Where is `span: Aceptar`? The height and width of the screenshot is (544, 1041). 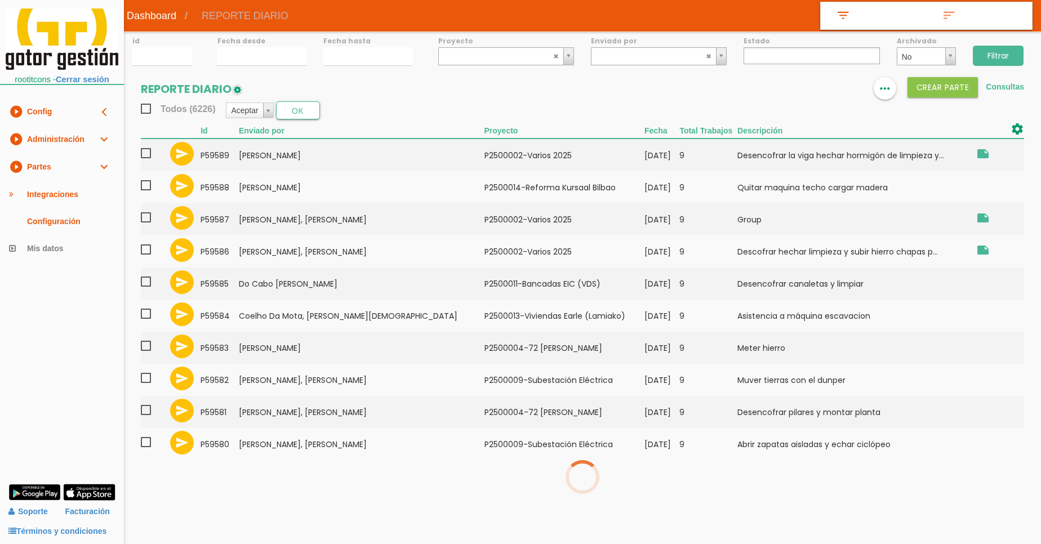 span: Aceptar is located at coordinates (245, 110).